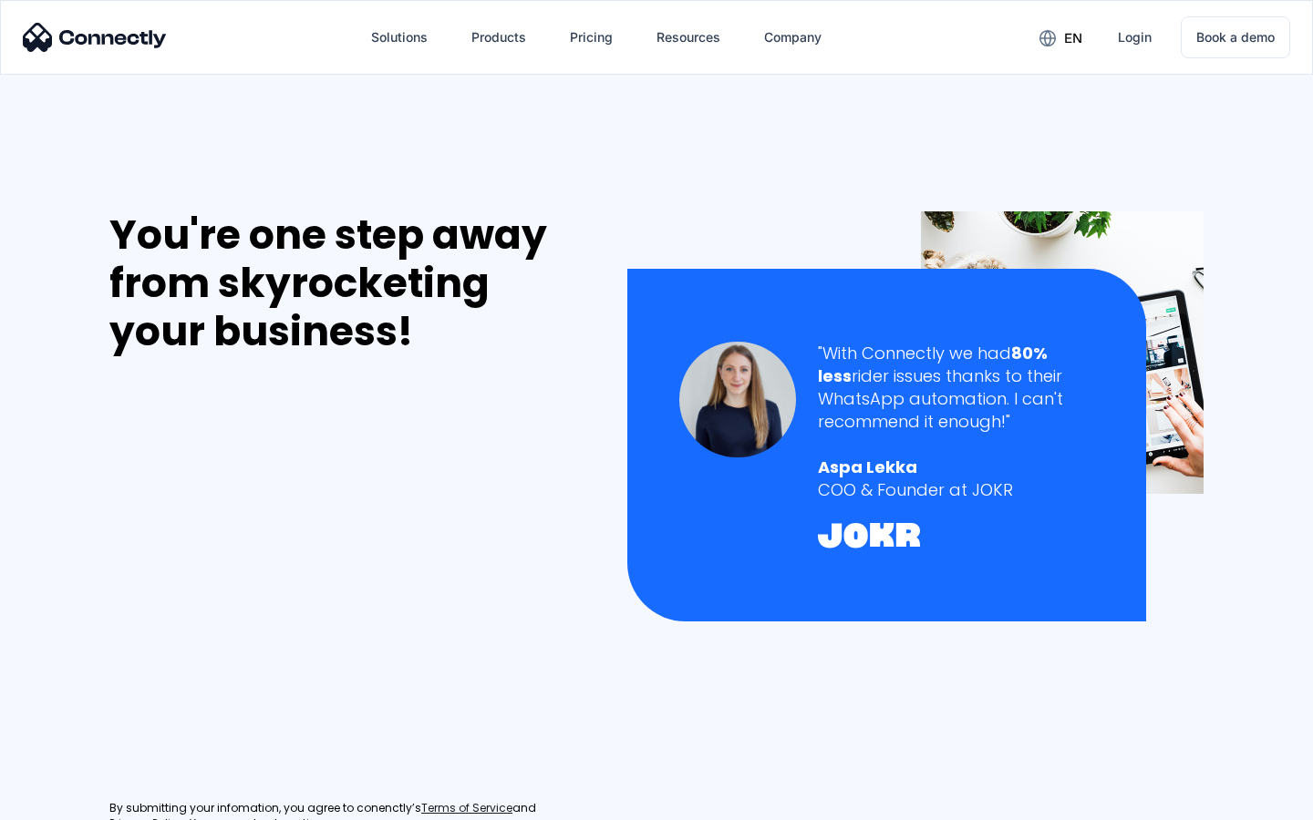 The height and width of the screenshot is (820, 1313). Describe the element at coordinates (399, 37) in the screenshot. I see `div: Solutions` at that location.